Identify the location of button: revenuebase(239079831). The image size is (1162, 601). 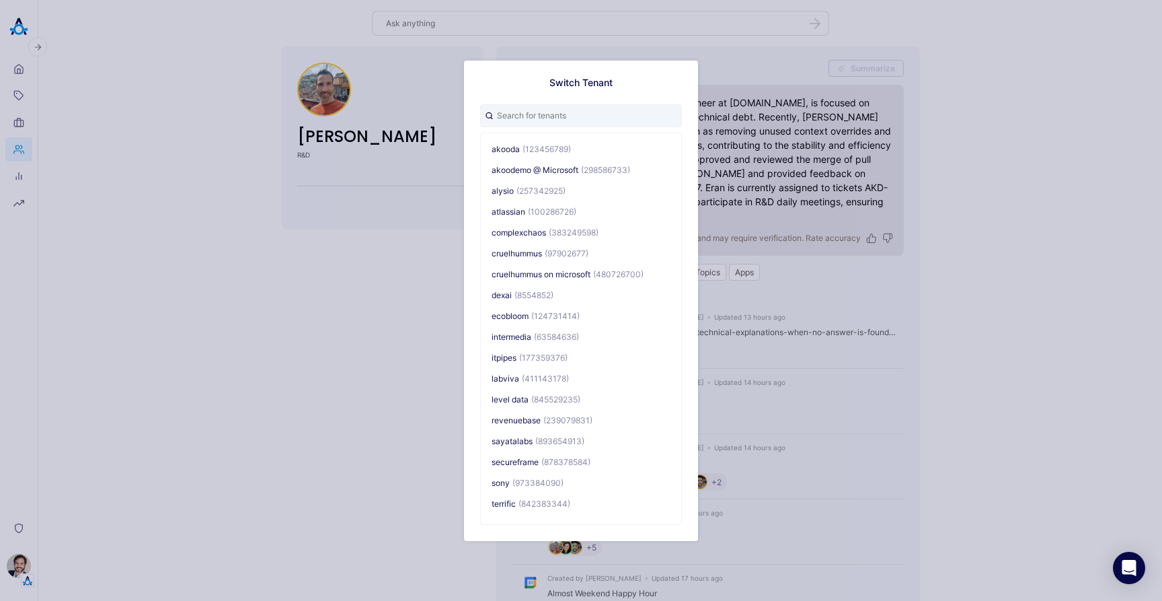
(581, 419).